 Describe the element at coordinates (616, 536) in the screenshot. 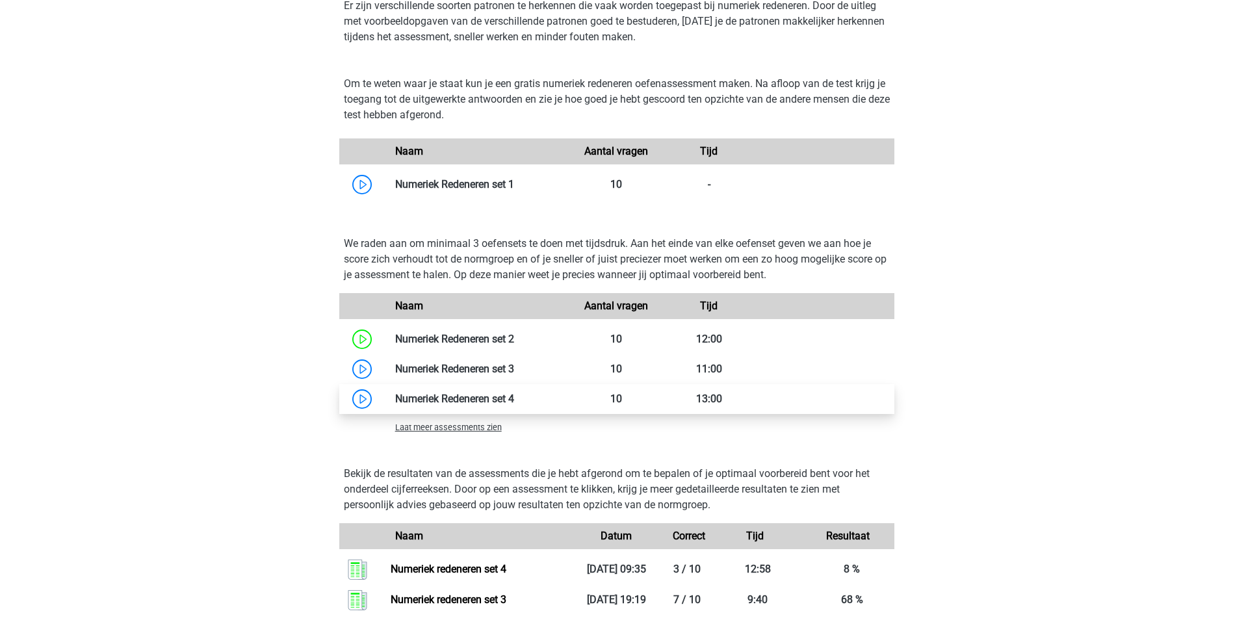

I see `div: Datum` at that location.